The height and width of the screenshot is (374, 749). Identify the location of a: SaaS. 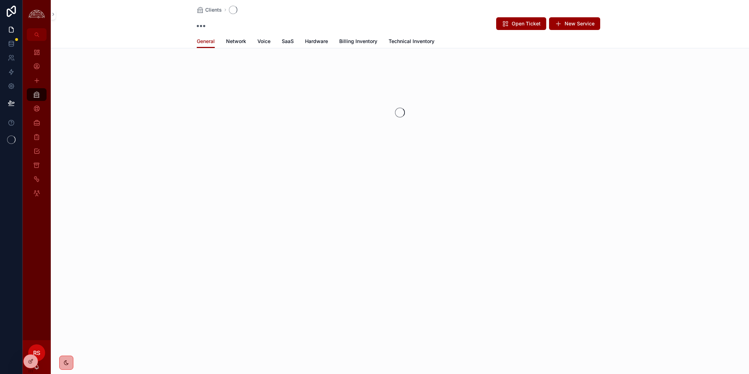
(288, 42).